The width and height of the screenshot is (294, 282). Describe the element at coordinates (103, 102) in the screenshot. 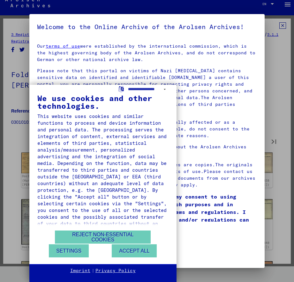

I see `div: We use cookies and other technologies.` at that location.